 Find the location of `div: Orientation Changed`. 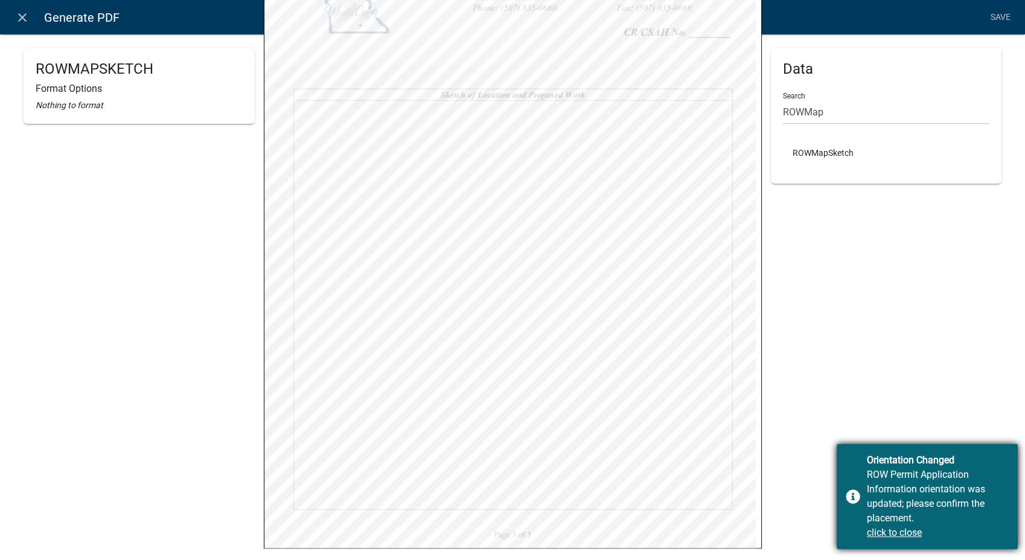

div: Orientation Changed is located at coordinates (938, 460).